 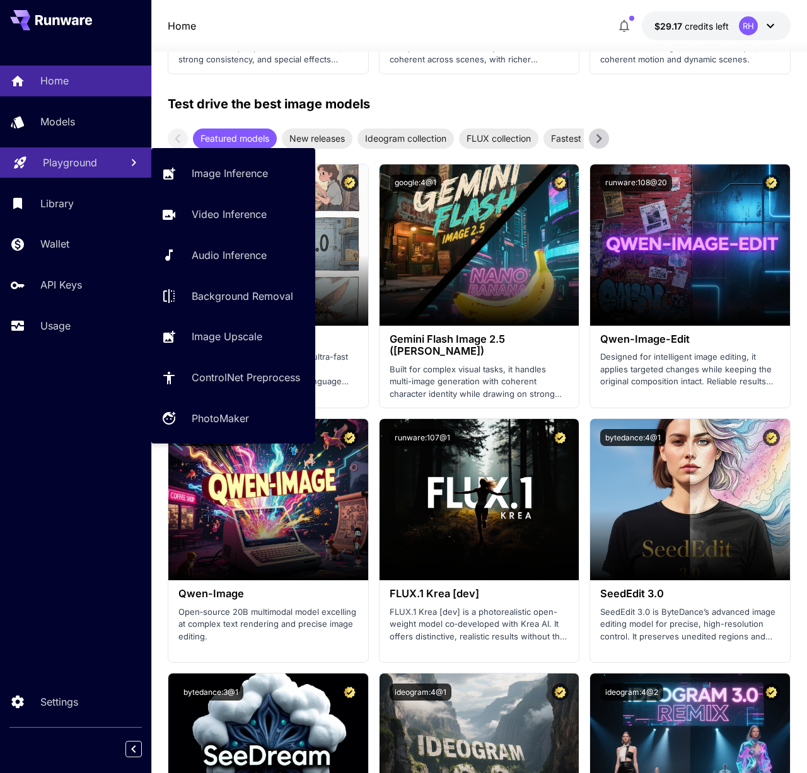 What do you see at coordinates (57, 204) in the screenshot?
I see `p: Library` at bounding box center [57, 204].